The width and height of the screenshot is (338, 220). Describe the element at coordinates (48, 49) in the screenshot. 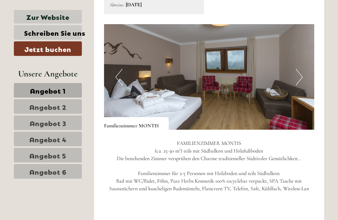

I see `a: Jetzt buchen` at that location.